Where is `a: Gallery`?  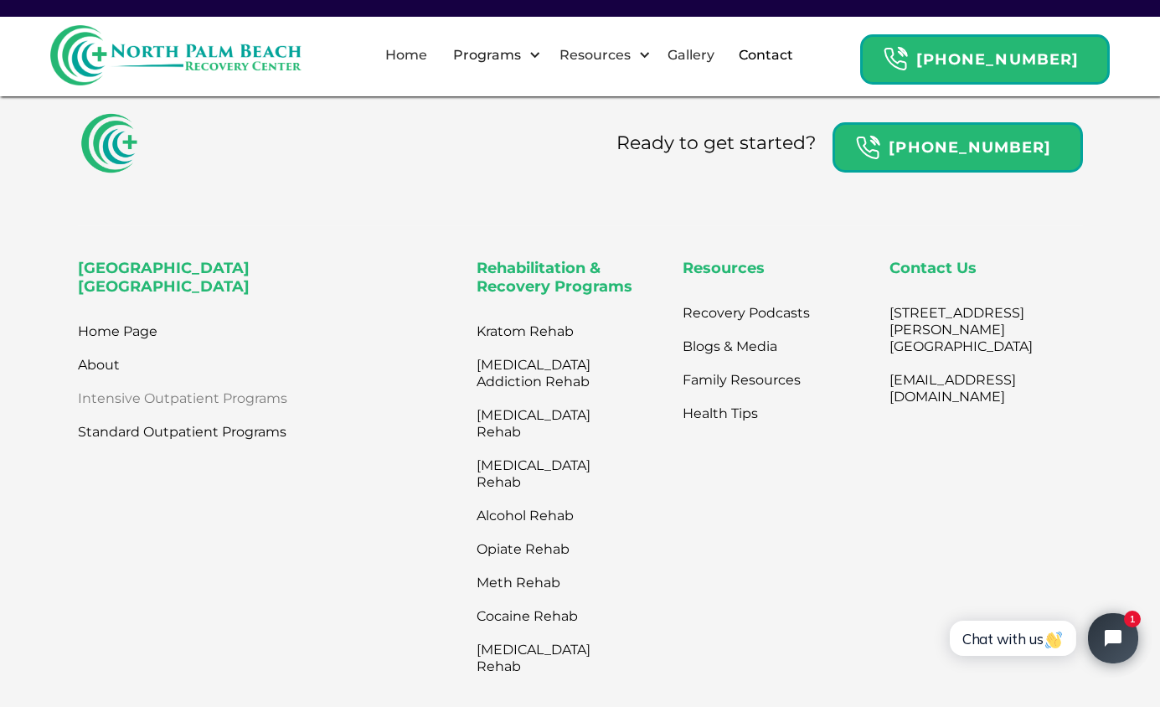 a: Gallery is located at coordinates (691, 55).